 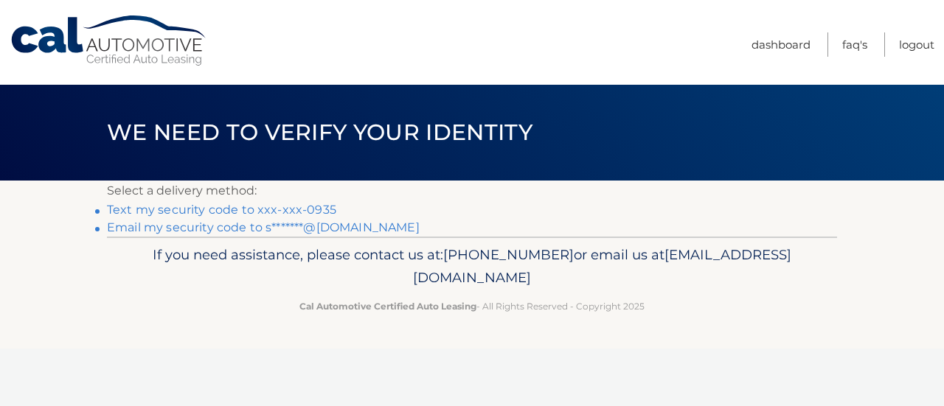 What do you see at coordinates (472, 191) in the screenshot?
I see `p: Select a delivery method:` at bounding box center [472, 191].